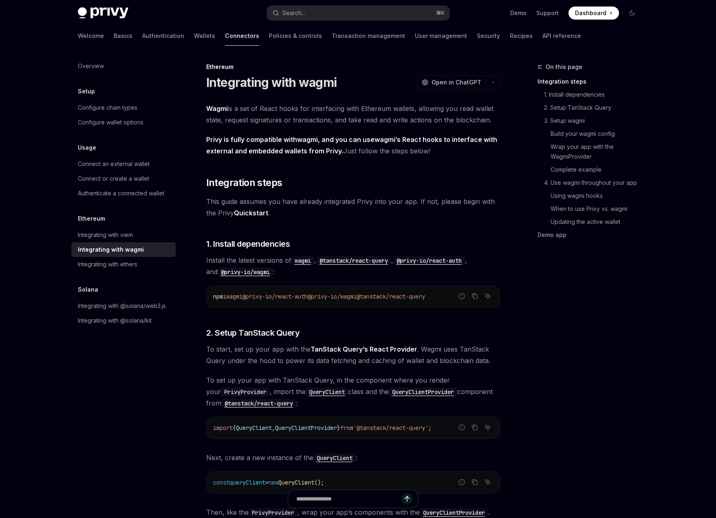  What do you see at coordinates (594, 13) in the screenshot?
I see `a: Dashboard` at bounding box center [594, 13].